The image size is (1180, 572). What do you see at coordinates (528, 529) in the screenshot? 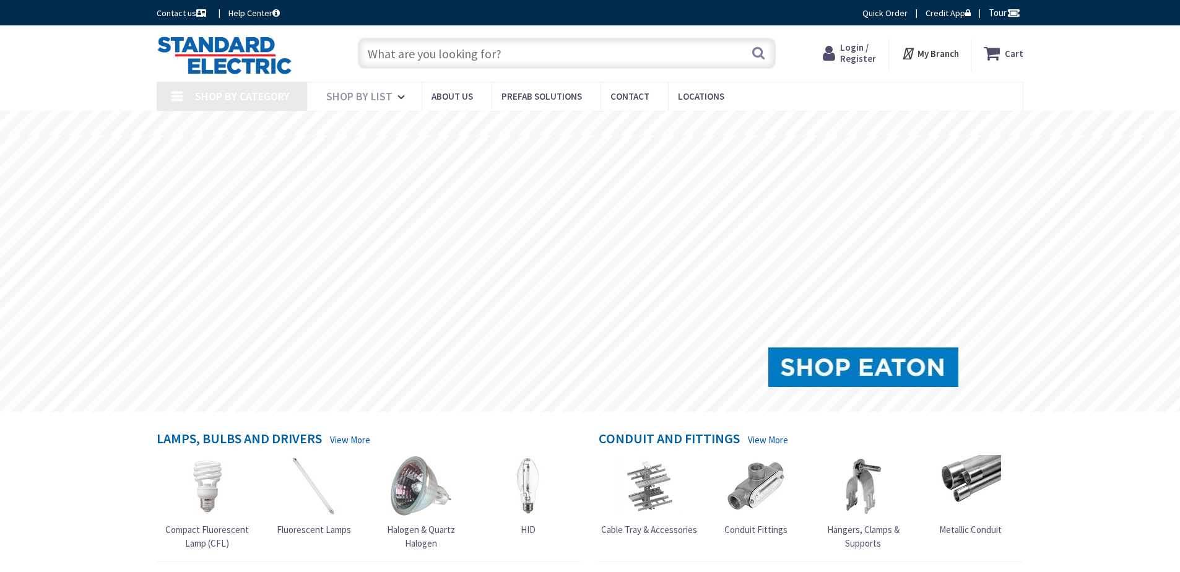
I see `span: HID` at bounding box center [528, 529].